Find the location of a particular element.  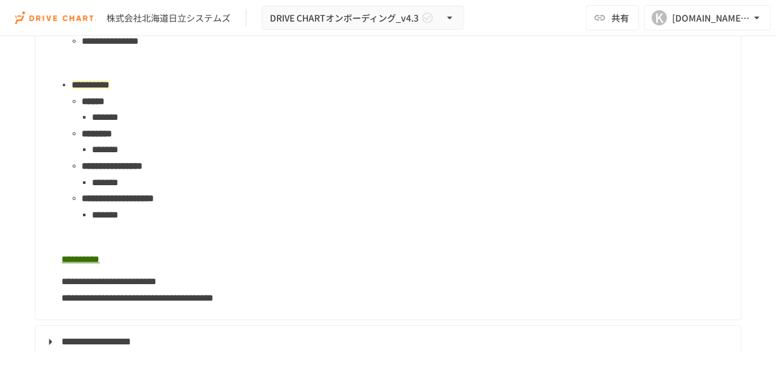

div: 株式会社北海道日立システムズ is located at coordinates (169, 18).